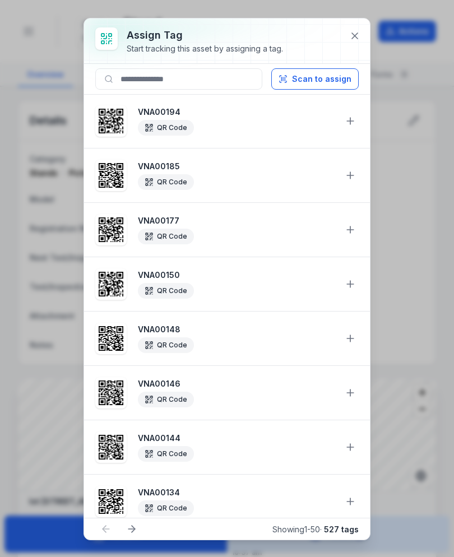  Describe the element at coordinates (204, 35) in the screenshot. I see `h3: Assign tag` at that location.